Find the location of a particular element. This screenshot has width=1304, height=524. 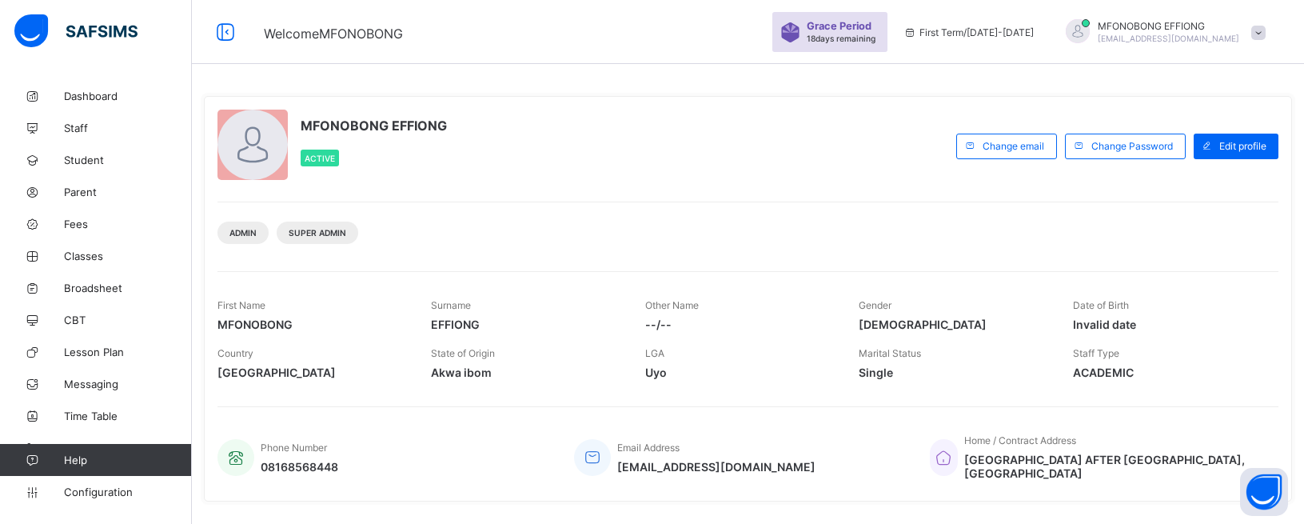

span: Country is located at coordinates (235, 353).